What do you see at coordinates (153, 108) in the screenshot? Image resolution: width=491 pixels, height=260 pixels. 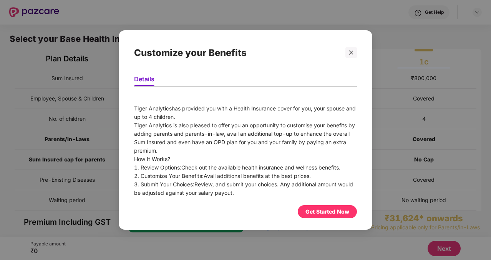 I see `span: Tiger Analytics` at bounding box center [153, 108].